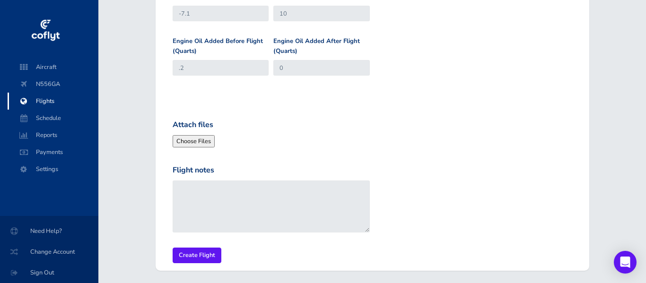 The height and width of the screenshot is (283, 646). I want to click on input: Create Flight, so click(197, 255).